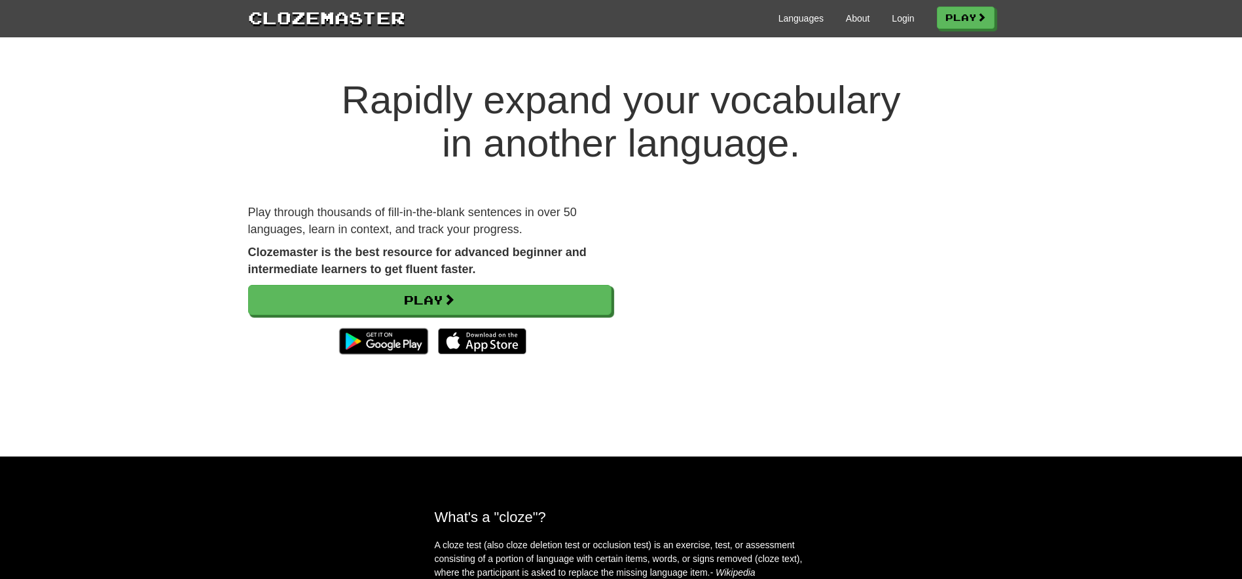 The width and height of the screenshot is (1242, 579). Describe the element at coordinates (621, 517) in the screenshot. I see `h2: What's a "cloze"?` at that location.